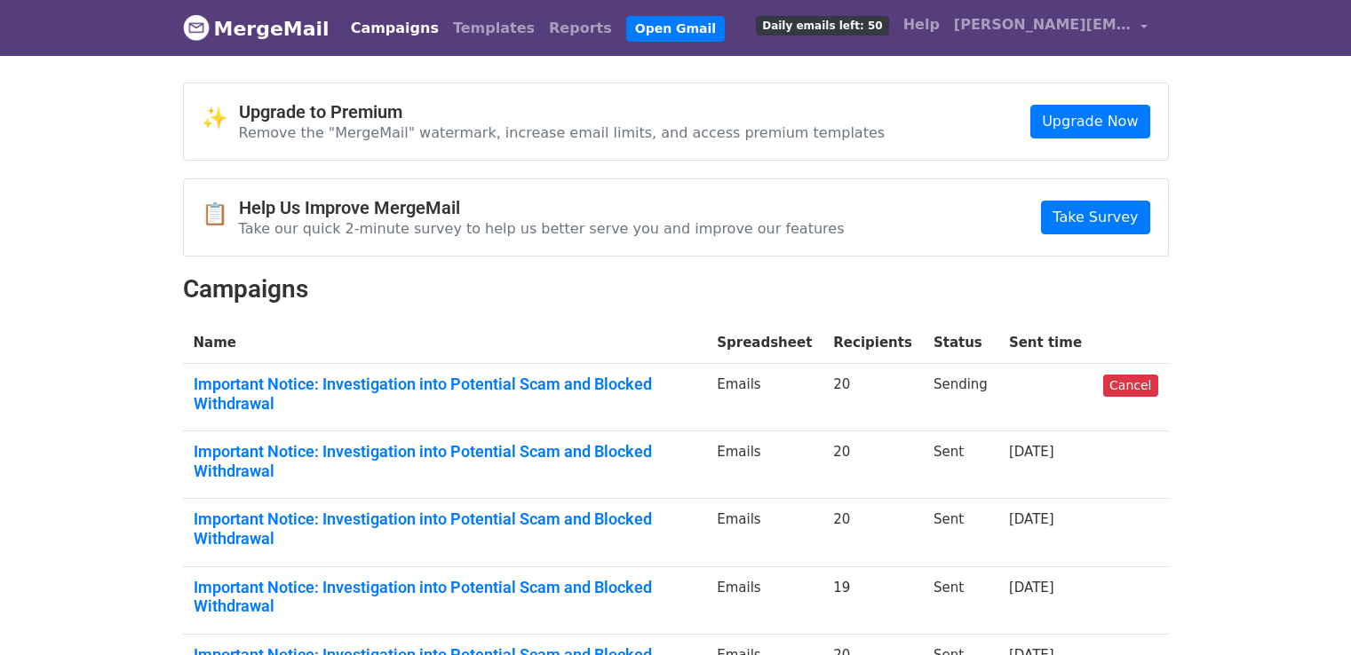  Describe the element at coordinates (542, 228) in the screenshot. I see `p: Take our quick 2-minute survey to help us better serve you and improve our features` at that location.